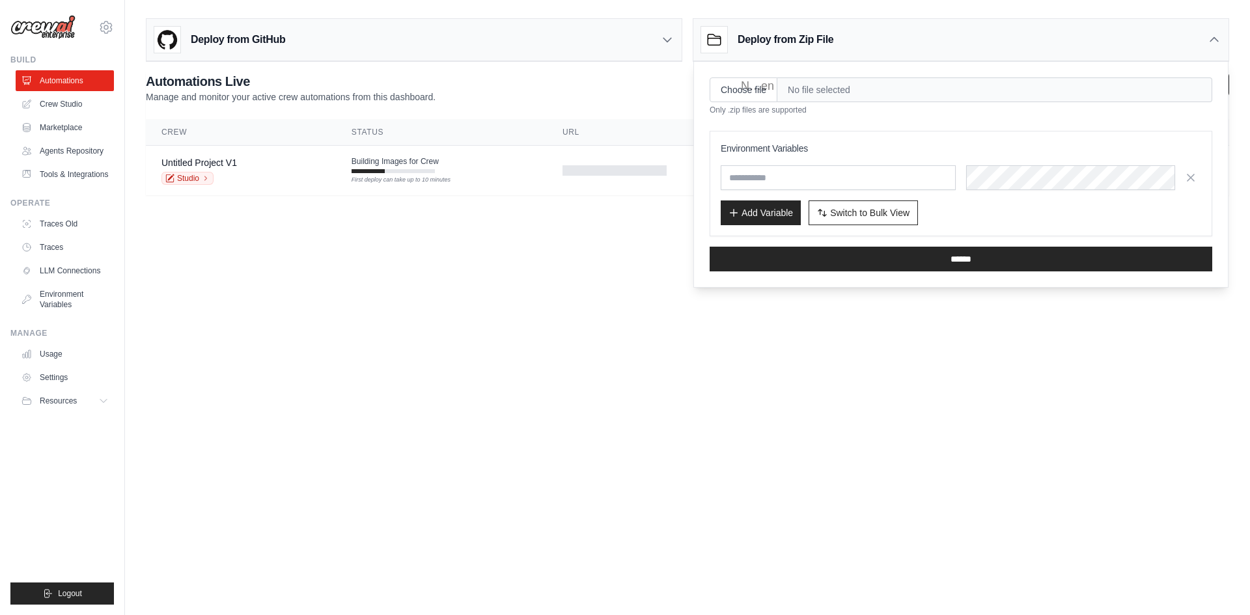 This screenshot has height=615, width=1250. I want to click on th: Crew, so click(241, 132).